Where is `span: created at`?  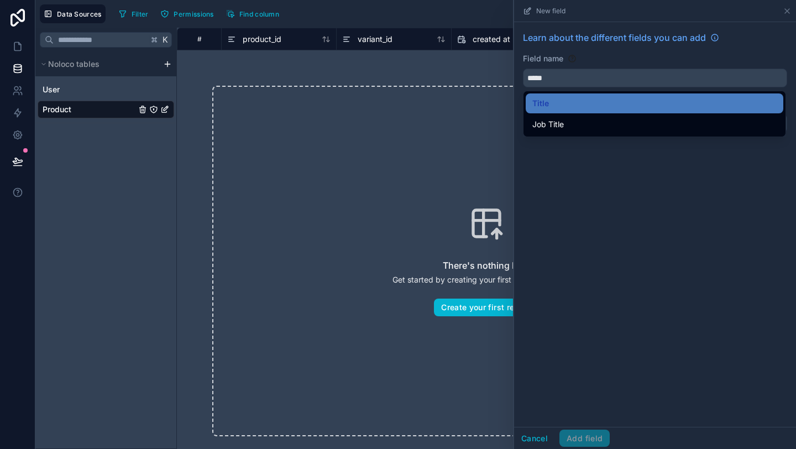
span: created at is located at coordinates (491, 39).